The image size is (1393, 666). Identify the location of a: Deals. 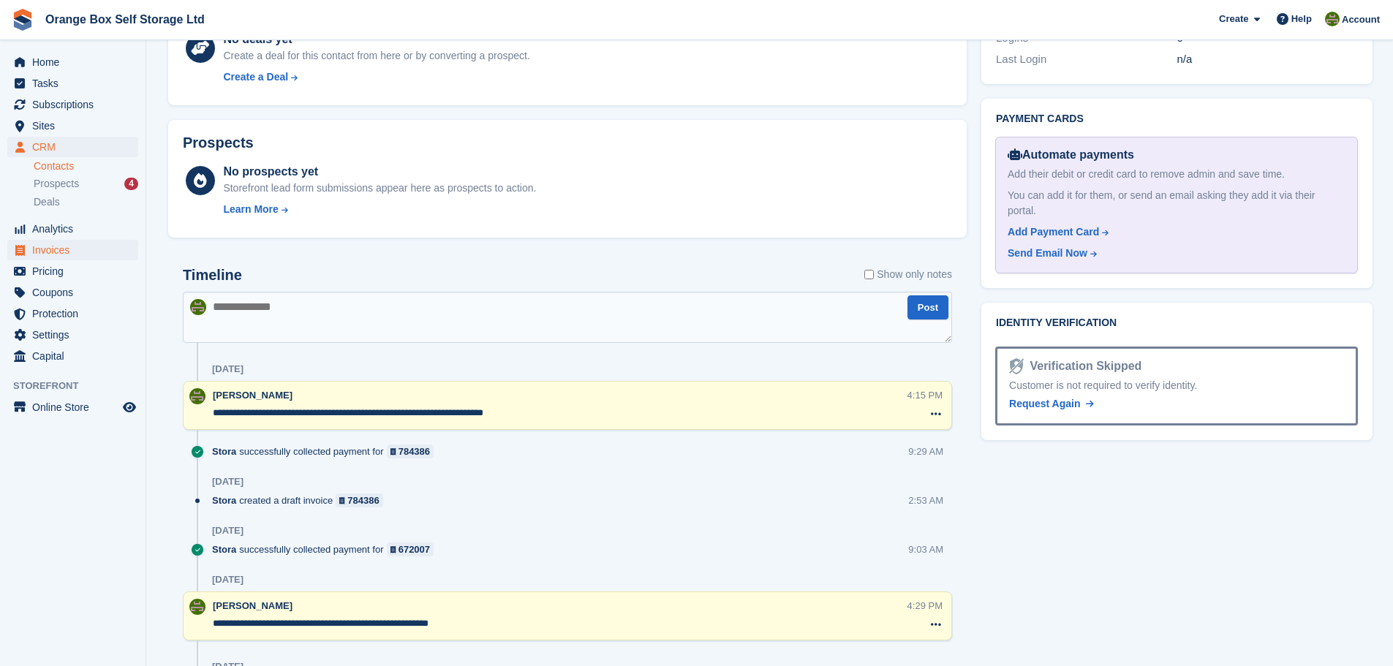
(86, 202).